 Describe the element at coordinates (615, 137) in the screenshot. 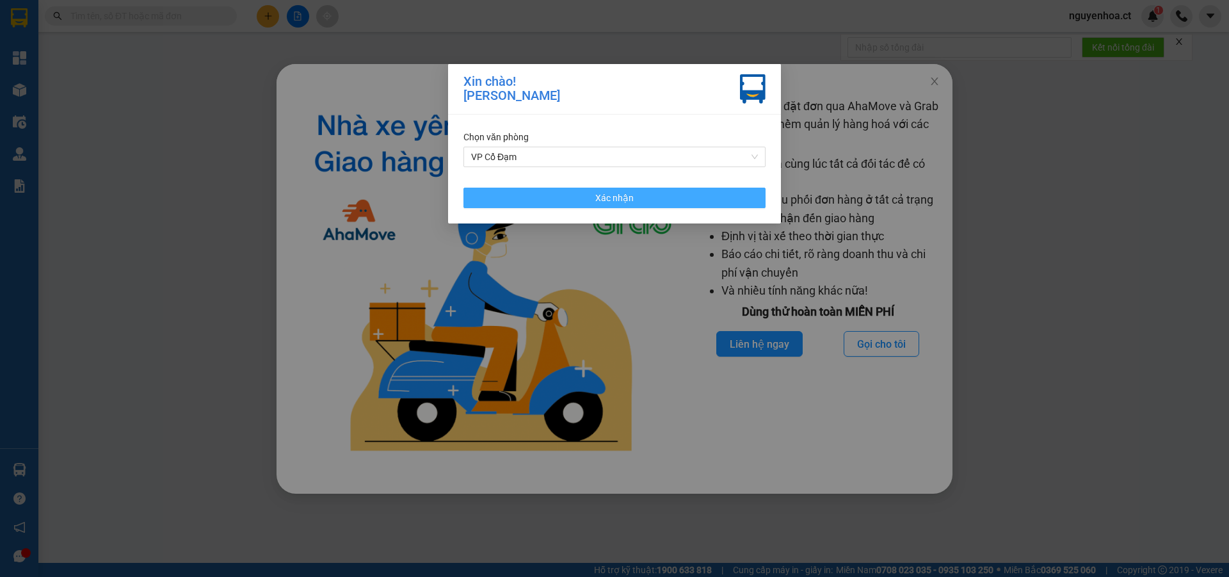

I see `div: Chọn văn phòng` at that location.